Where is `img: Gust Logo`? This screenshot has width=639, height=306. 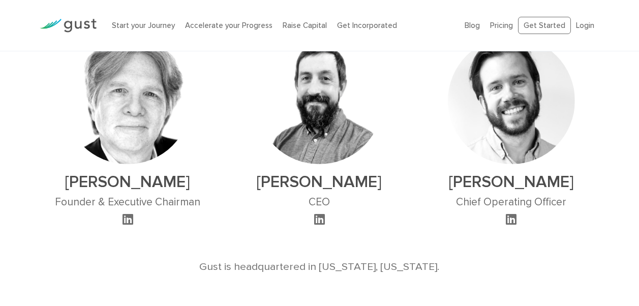
img: Gust Logo is located at coordinates (68, 25).